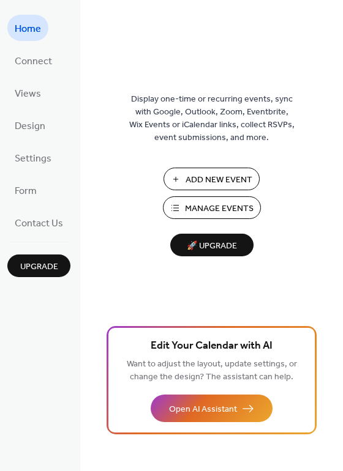 Image resolution: width=343 pixels, height=471 pixels. Describe the element at coordinates (33, 159) in the screenshot. I see `span: Settings` at that location.